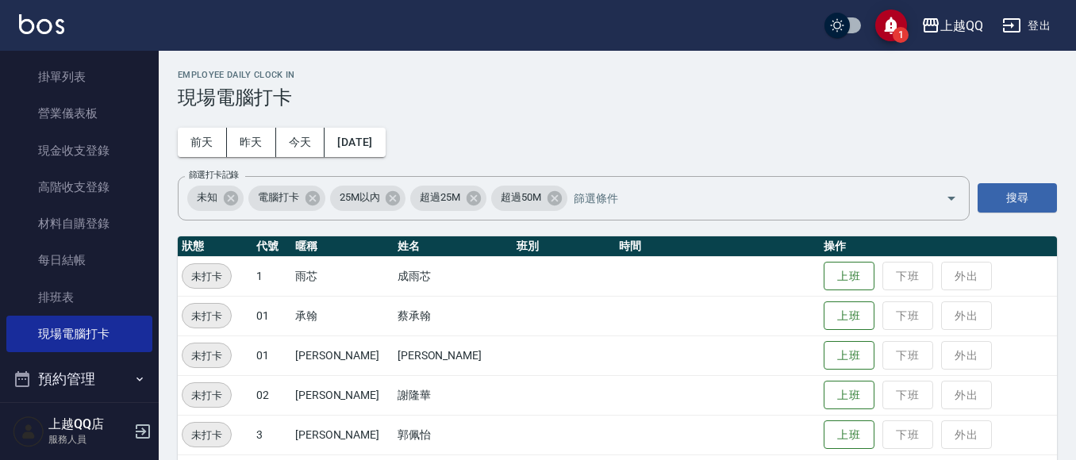 The height and width of the screenshot is (460, 1076). Describe the element at coordinates (79, 298) in the screenshot. I see `a: 排班表` at that location.